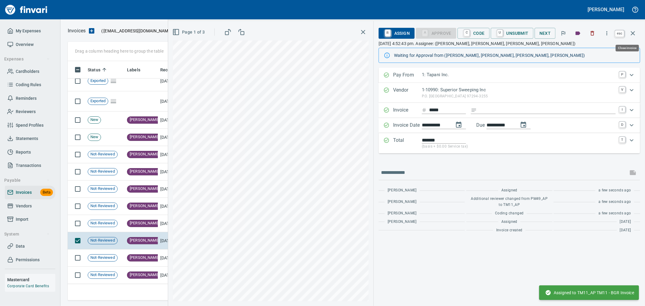 This screenshot has height=306, width=645. I want to click on span: Import, so click(22, 219).